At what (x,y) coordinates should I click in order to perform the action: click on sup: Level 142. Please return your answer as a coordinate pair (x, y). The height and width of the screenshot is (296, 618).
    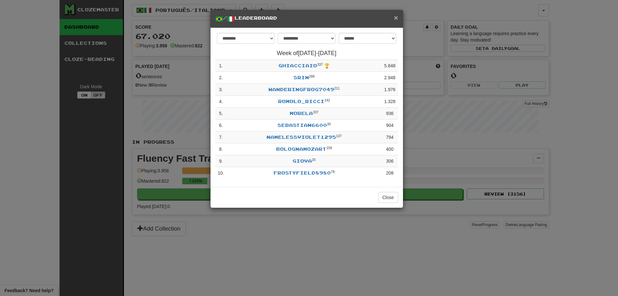
    Looking at the image, I should click on (328, 100).